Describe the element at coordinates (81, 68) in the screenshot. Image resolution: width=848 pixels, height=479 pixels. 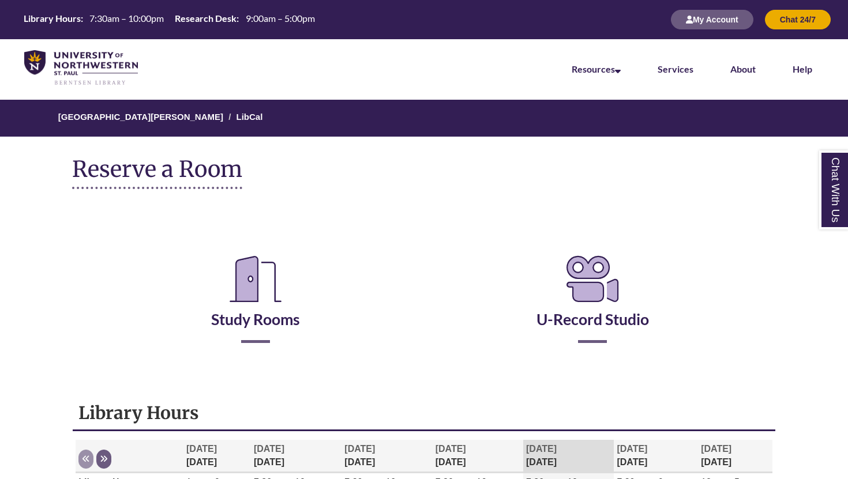
I see `img: UNWSP Library Logo` at that location.